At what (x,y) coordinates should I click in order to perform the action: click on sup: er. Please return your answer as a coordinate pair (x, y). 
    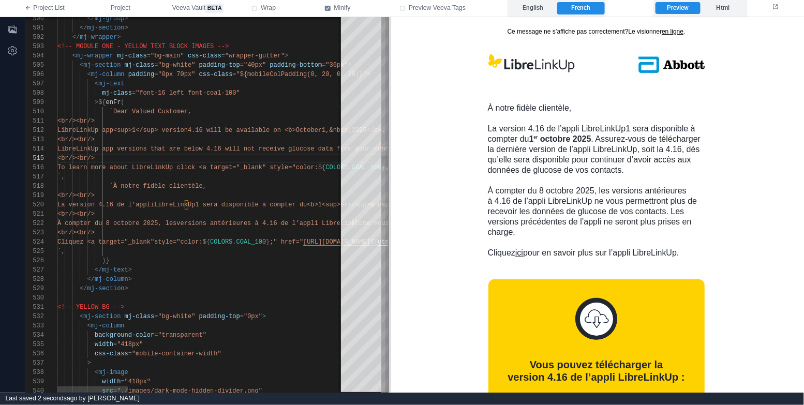
    Looking at the image, I should click on (147, 120).